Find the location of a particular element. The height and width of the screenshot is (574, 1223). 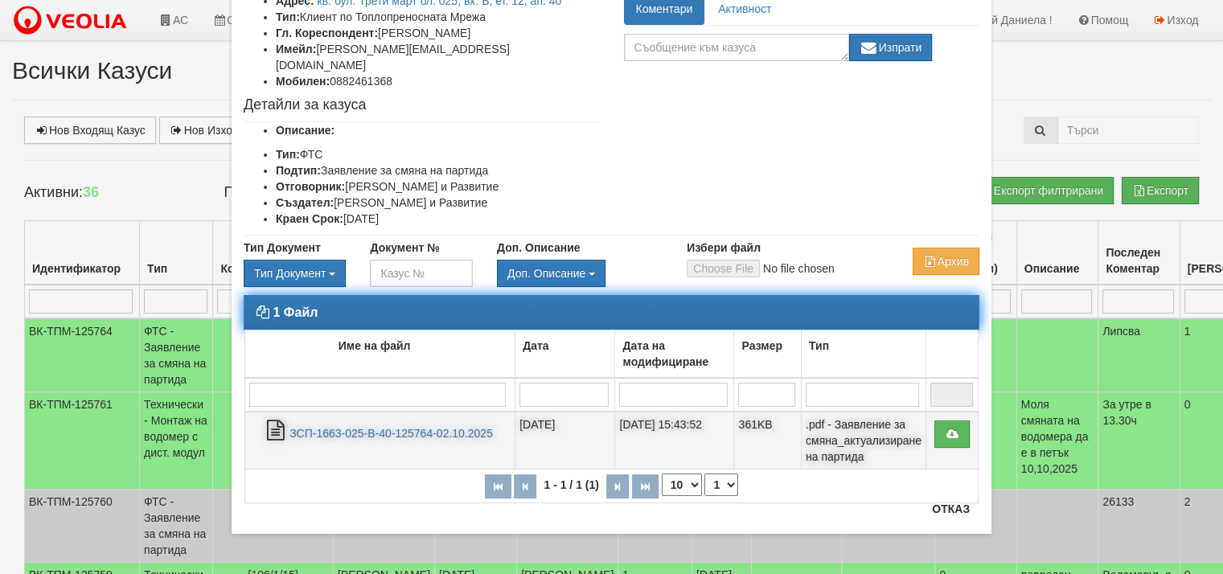

select: Страница номер is located at coordinates (721, 485).